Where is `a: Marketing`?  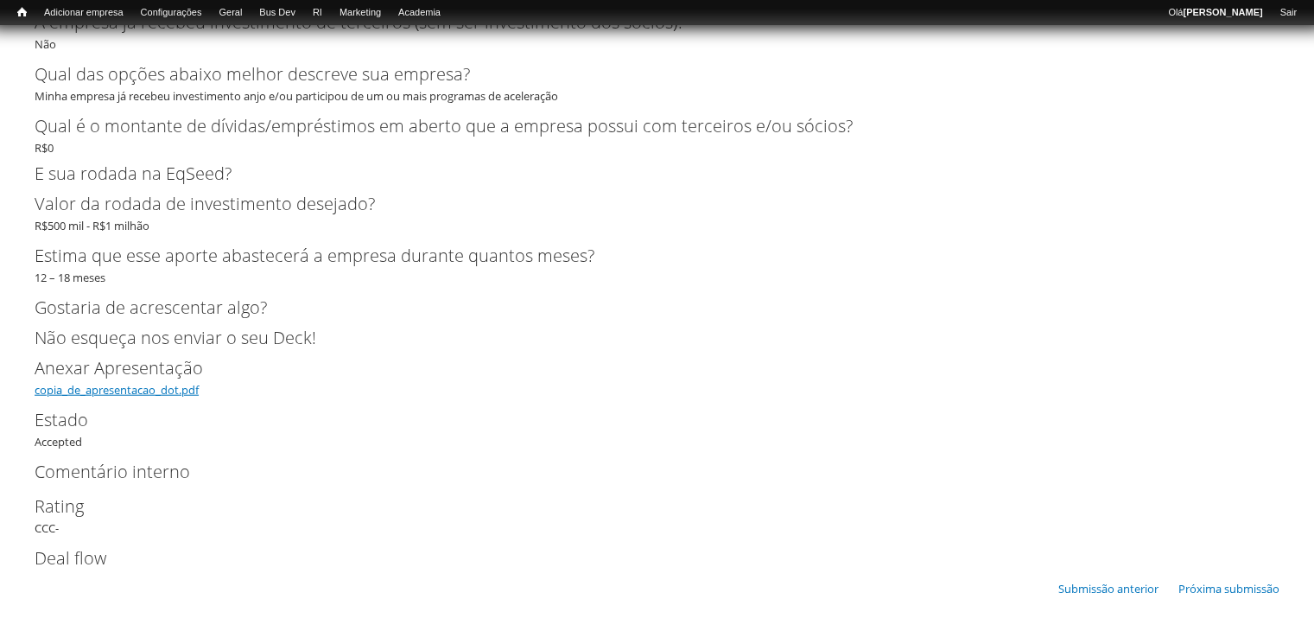 a: Marketing is located at coordinates (360, 13).